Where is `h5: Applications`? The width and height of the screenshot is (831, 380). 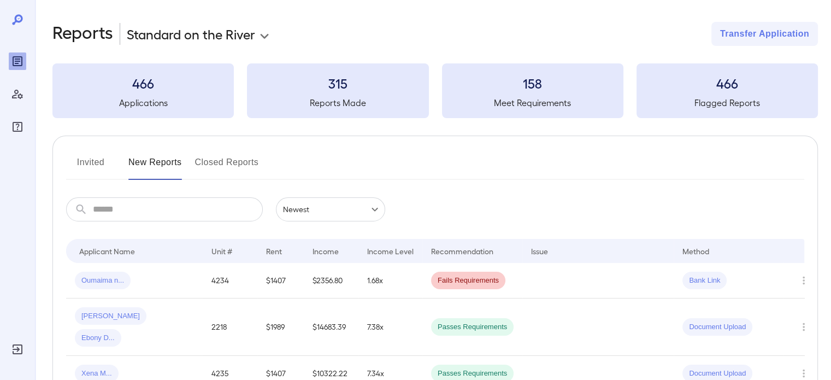 h5: Applications is located at coordinates (143, 103).